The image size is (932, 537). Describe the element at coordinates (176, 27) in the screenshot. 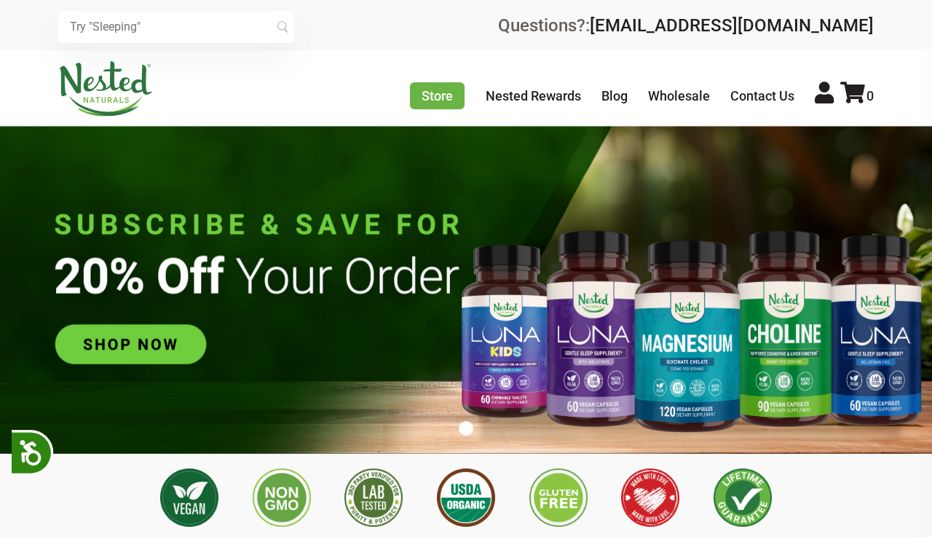

I see `input: Try "Sleeping"` at that location.